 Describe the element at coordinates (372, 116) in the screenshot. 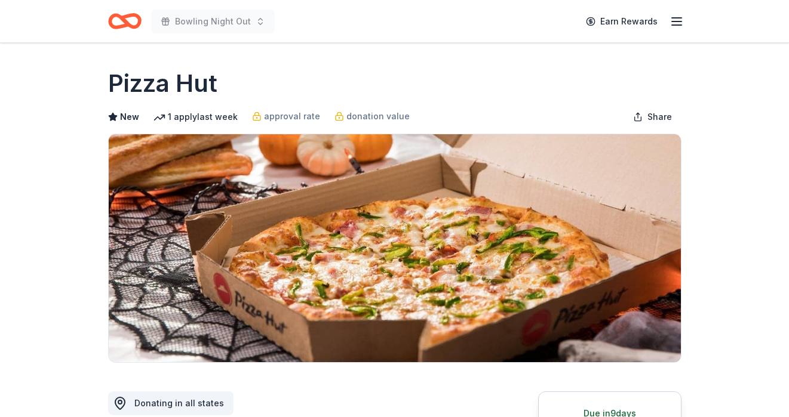

I see `a: donation value` at that location.